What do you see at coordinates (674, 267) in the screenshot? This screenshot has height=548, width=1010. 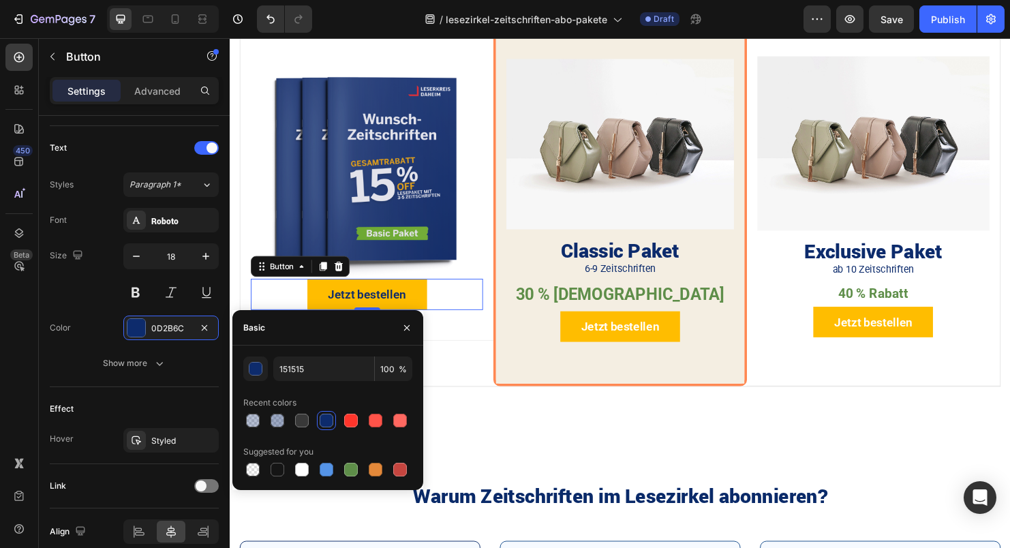 I see `p: 40 % Rabatt` at bounding box center [674, 267].